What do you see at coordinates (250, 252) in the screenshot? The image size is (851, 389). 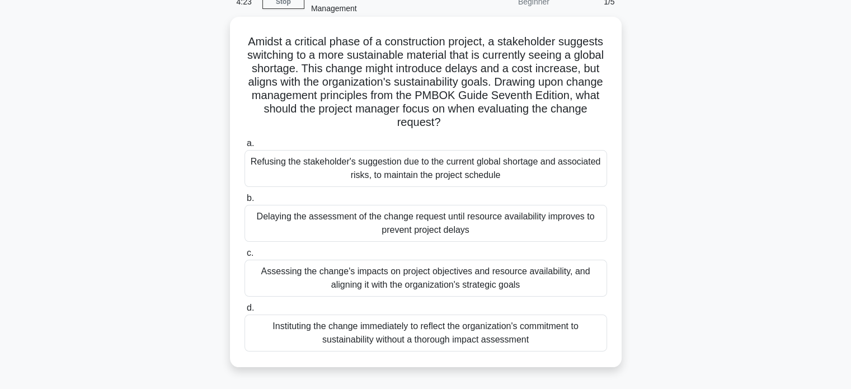 I see `span: c.` at bounding box center [250, 252].